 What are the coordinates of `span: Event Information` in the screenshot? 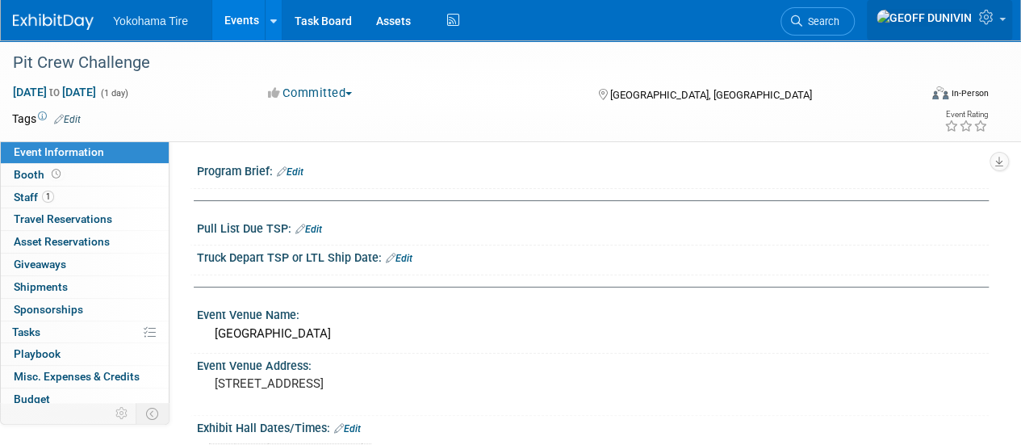 It's located at (59, 152).